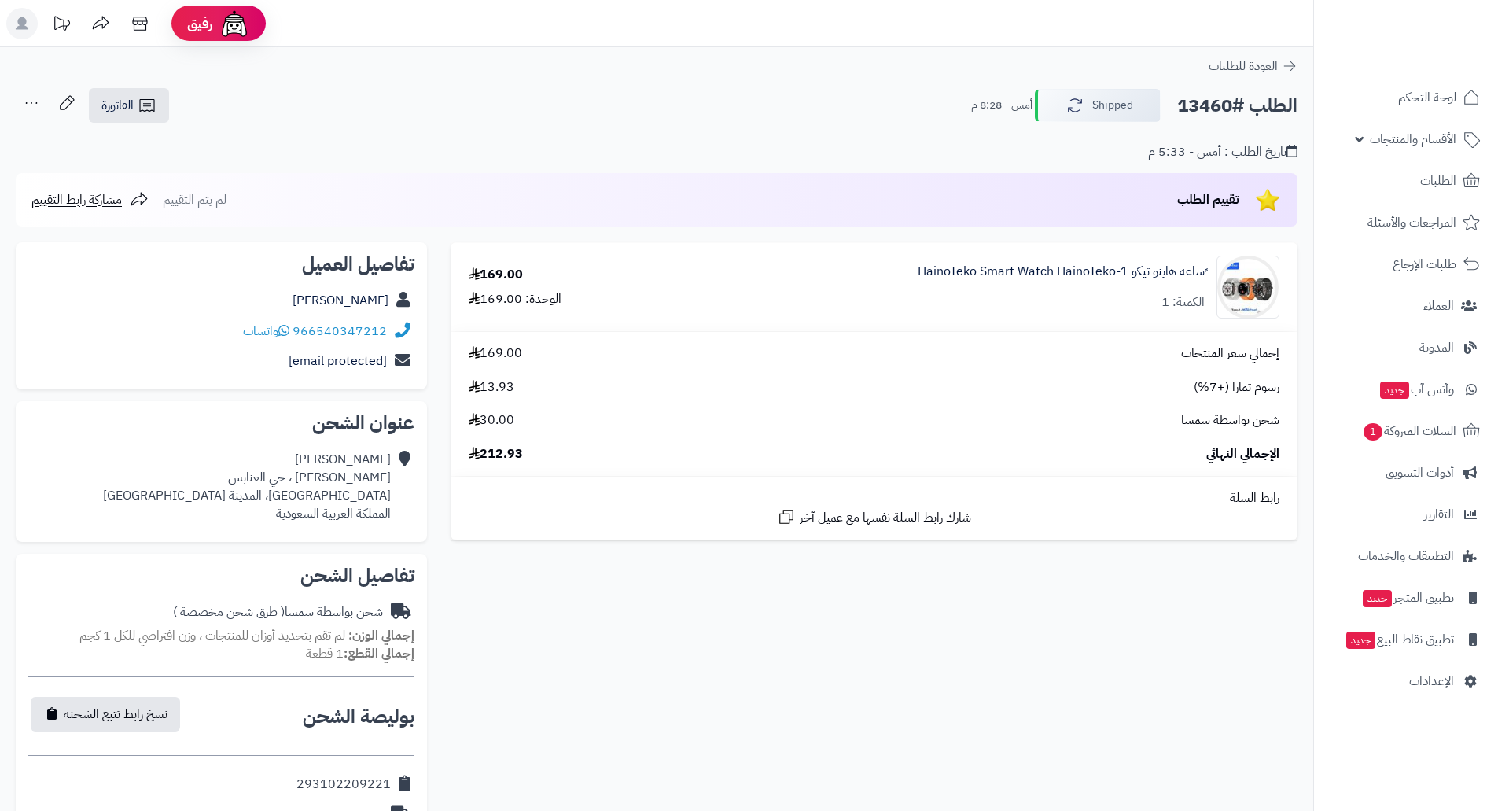 The width and height of the screenshot is (1498, 811). I want to click on a: الفاتورة, so click(129, 105).